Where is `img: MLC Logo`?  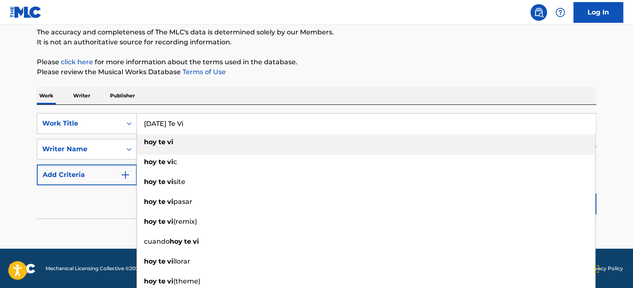
img: MLC Logo is located at coordinates (26, 12).